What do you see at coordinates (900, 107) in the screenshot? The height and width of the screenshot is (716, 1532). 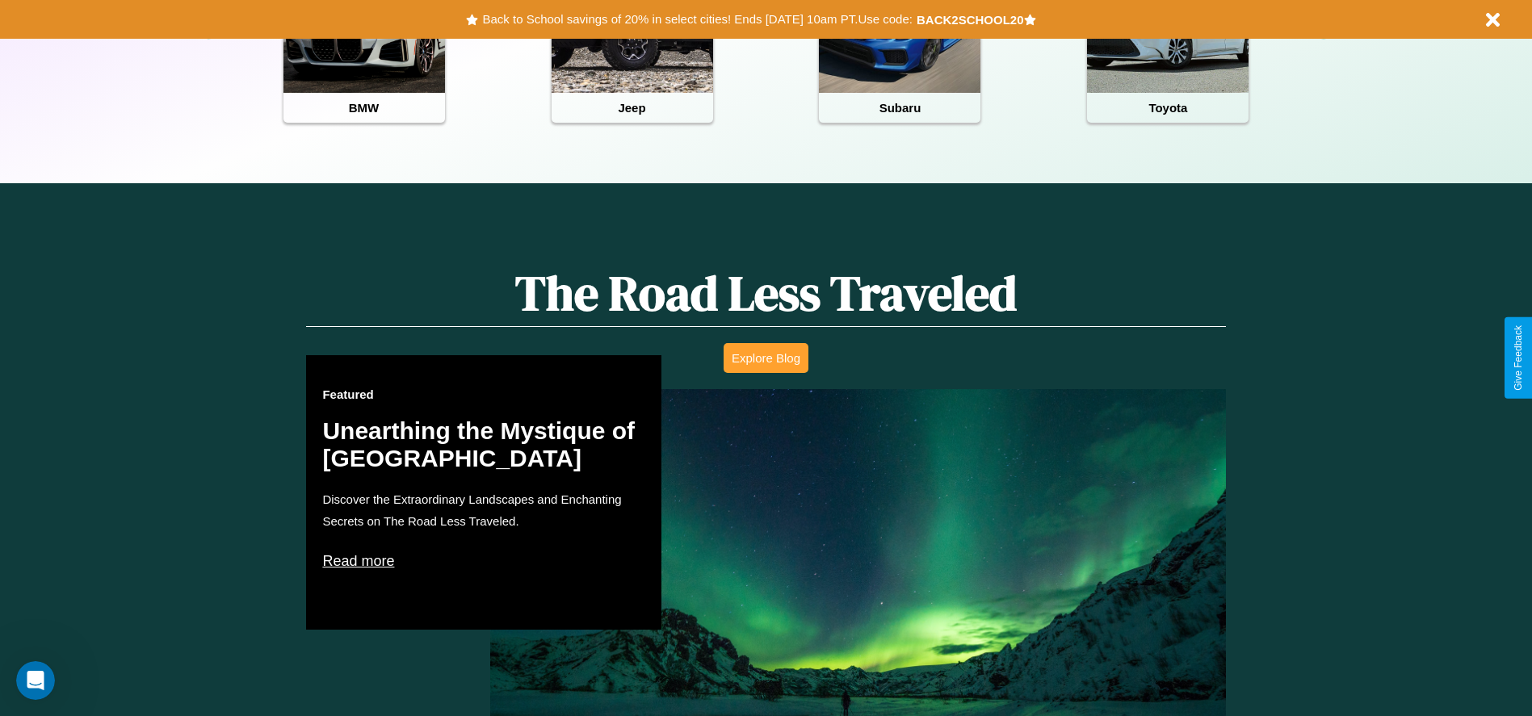 I see `h4: Subaru` at bounding box center [900, 107].